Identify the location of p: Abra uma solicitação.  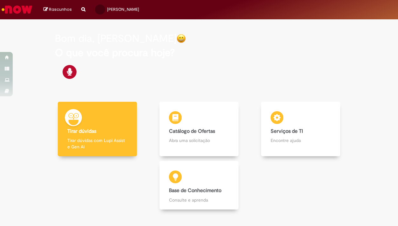
(199, 141).